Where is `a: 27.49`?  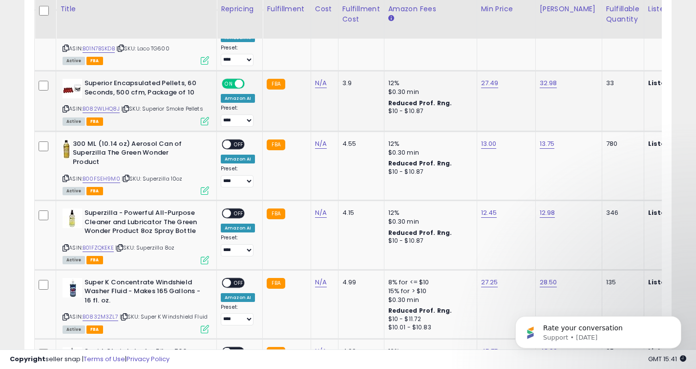 a: 27.49 is located at coordinates (490, 83).